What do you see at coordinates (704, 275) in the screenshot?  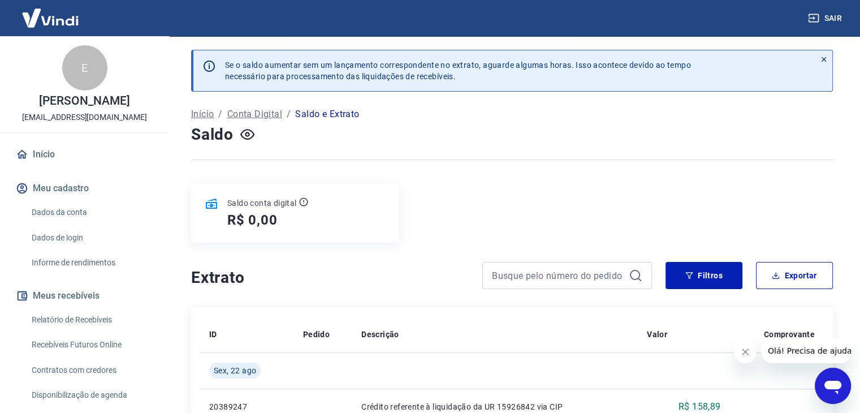 I see `button: Filtros` at bounding box center [704, 275].